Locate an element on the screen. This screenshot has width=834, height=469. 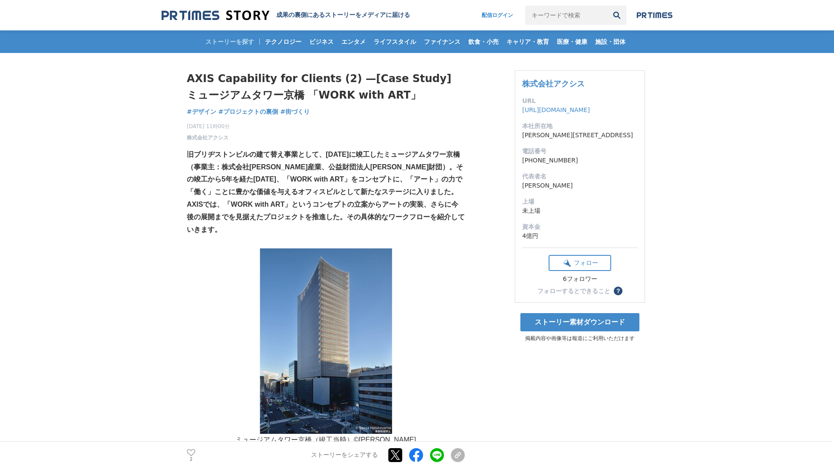
dd: 未上場 is located at coordinates (580, 211).